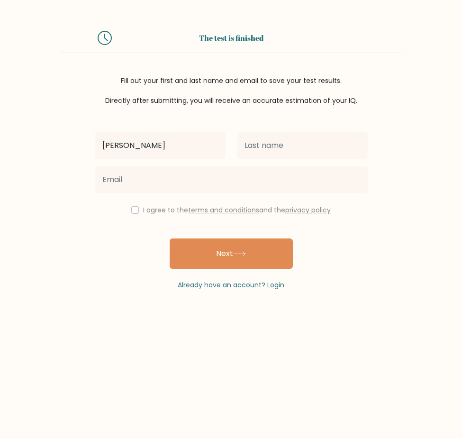 The image size is (462, 439). Describe the element at coordinates (231, 253) in the screenshot. I see `button: Next` at that location.